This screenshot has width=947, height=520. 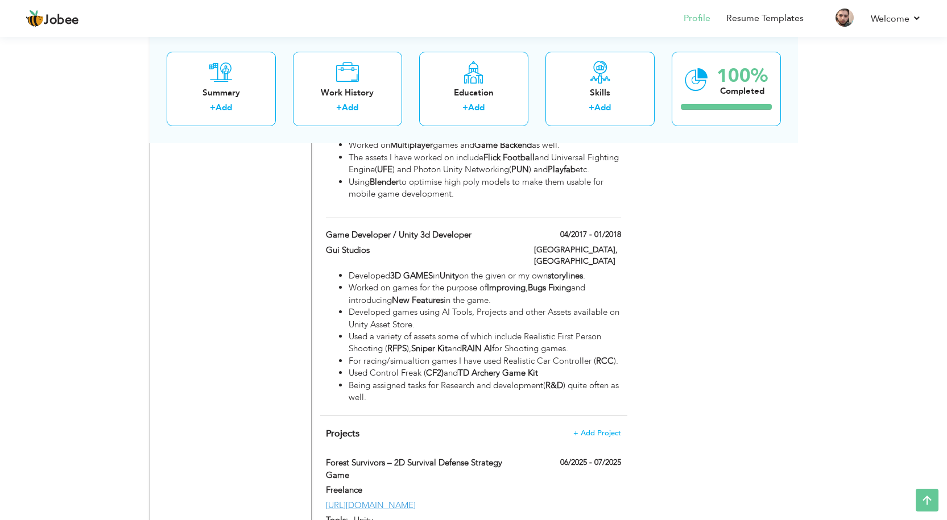 What do you see at coordinates (561, 170) in the screenshot?
I see `strong: Playfab` at bounding box center [561, 170].